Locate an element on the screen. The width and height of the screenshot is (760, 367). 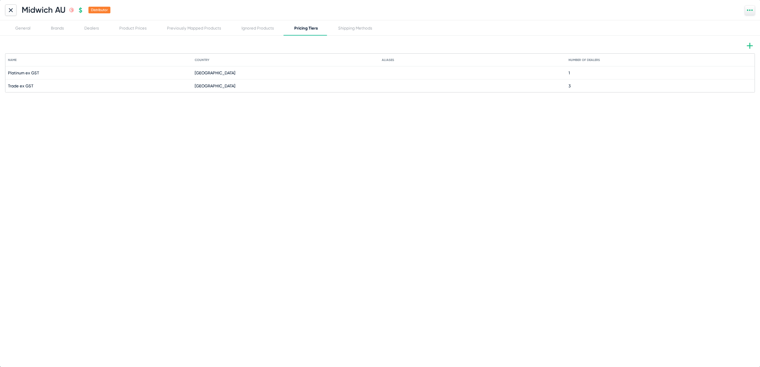
h1: Midwich AU is located at coordinates (44, 10).